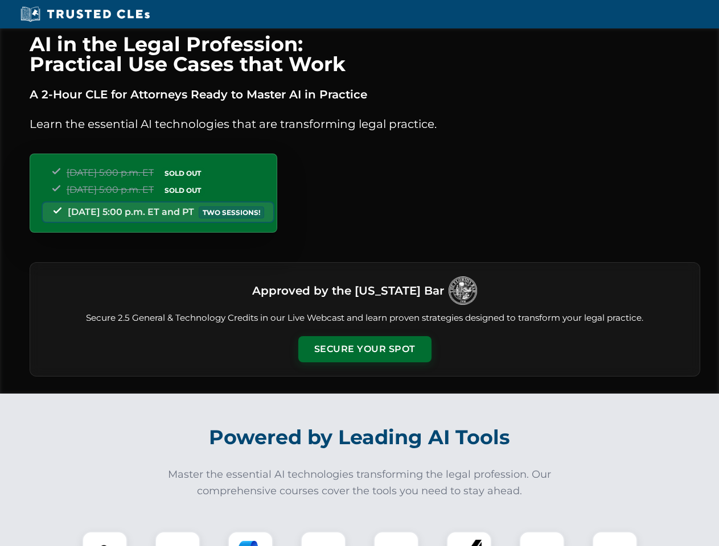 The image size is (719, 546). What do you see at coordinates (365, 94) in the screenshot?
I see `p: A 2-Hour CLE for Attorneys Ready to Master AI in Practice` at bounding box center [365, 94].